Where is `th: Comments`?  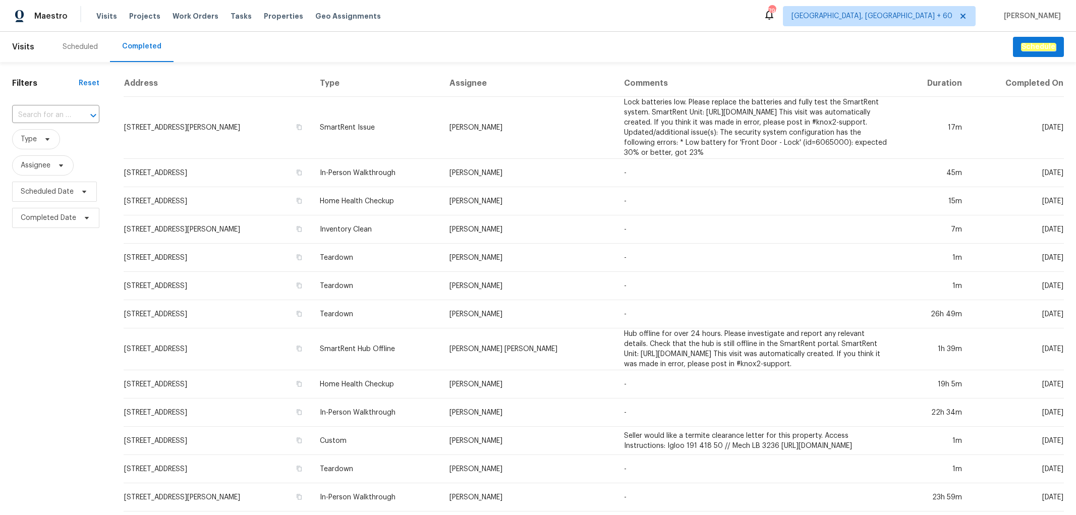
th: Comments is located at coordinates (756, 83).